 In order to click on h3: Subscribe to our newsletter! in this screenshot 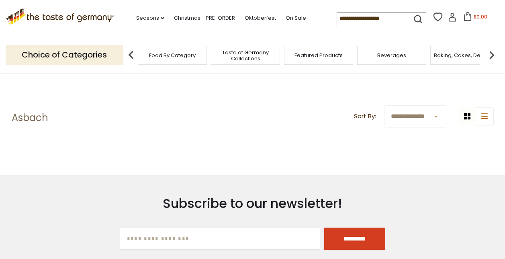, I will do `click(252, 203)`.